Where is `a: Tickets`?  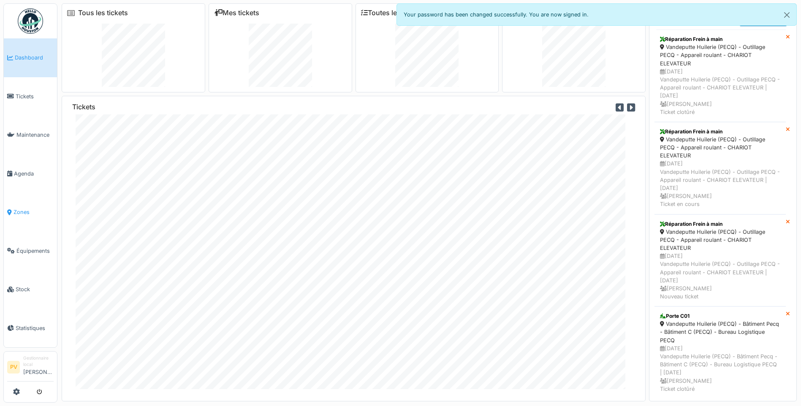 a: Tickets is located at coordinates (30, 97).